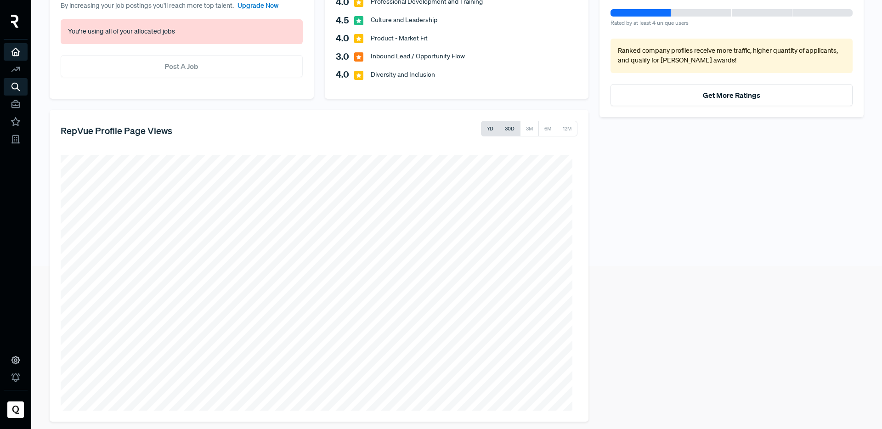 The image size is (882, 429). What do you see at coordinates (732, 56) in the screenshot?
I see `p: Ranked company profiles receive more traffic, higher quantity of applicants, and qualify for [PER...` at bounding box center [732, 56].